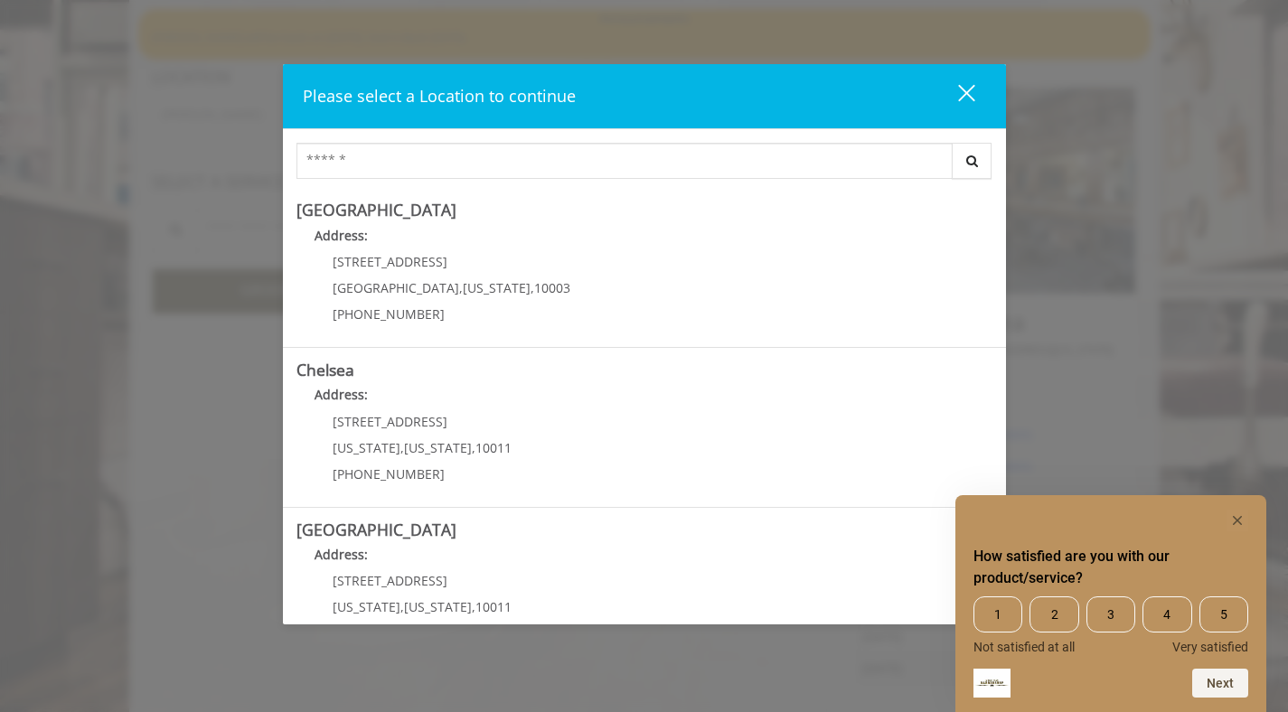 This screenshot has height=712, width=1288. What do you see at coordinates (439, 96) in the screenshot?
I see `span: Please select a Location to continue` at bounding box center [439, 96].